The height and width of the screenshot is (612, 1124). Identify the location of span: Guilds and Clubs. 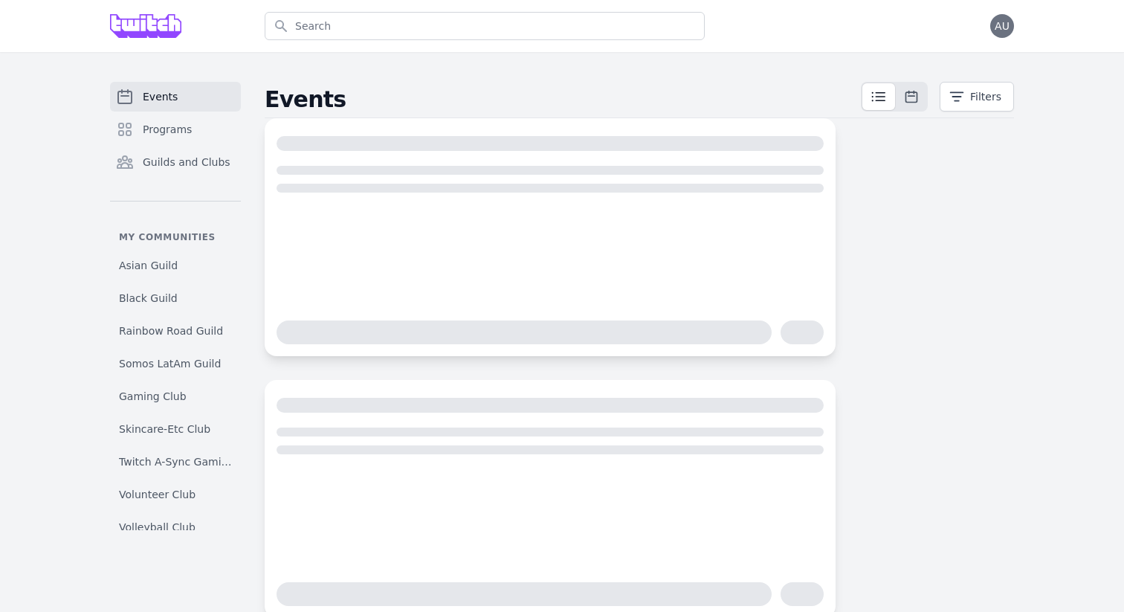
(187, 162).